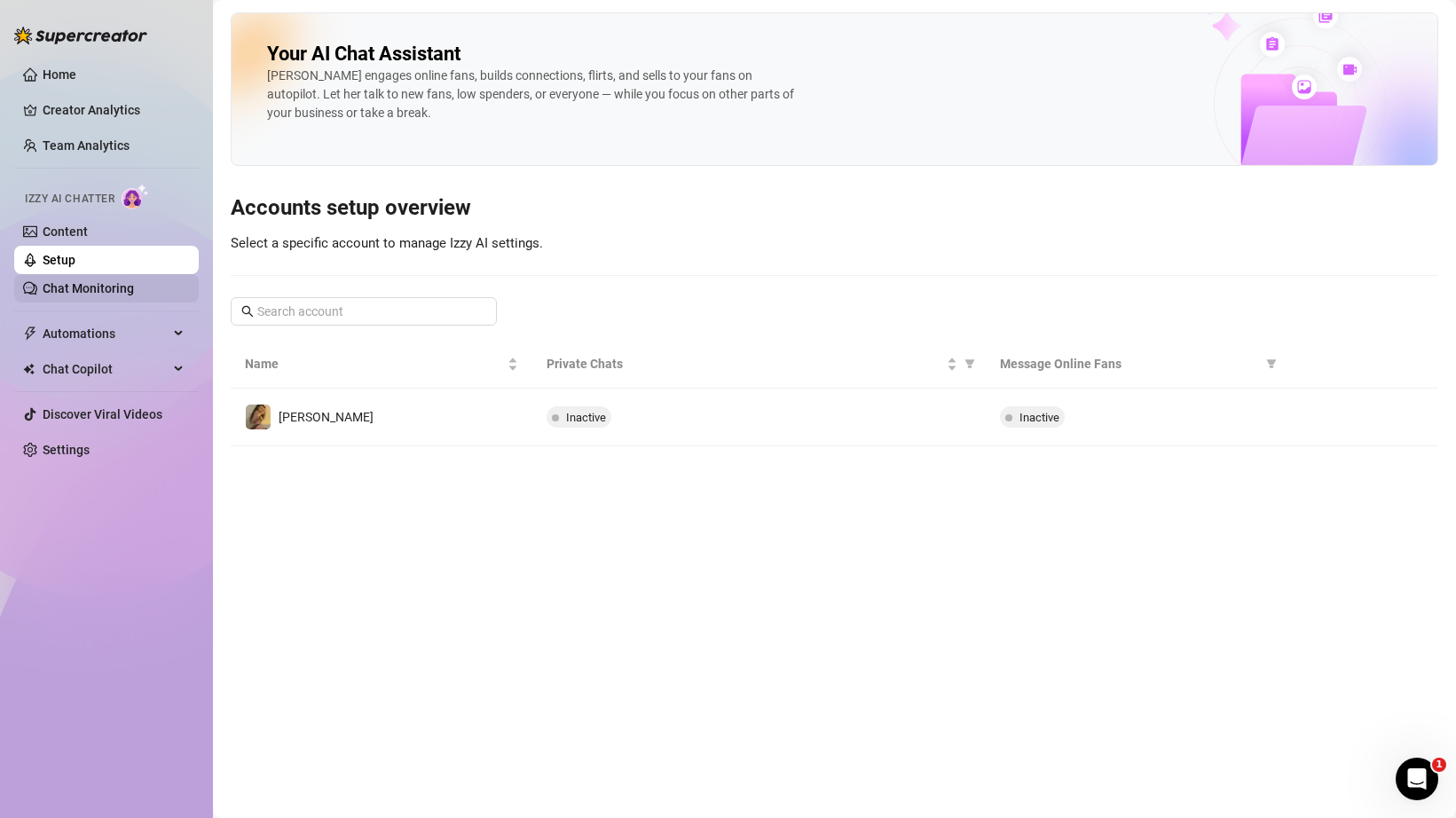 Image resolution: width=1456 pixels, height=818 pixels. I want to click on span: Automations, so click(106, 334).